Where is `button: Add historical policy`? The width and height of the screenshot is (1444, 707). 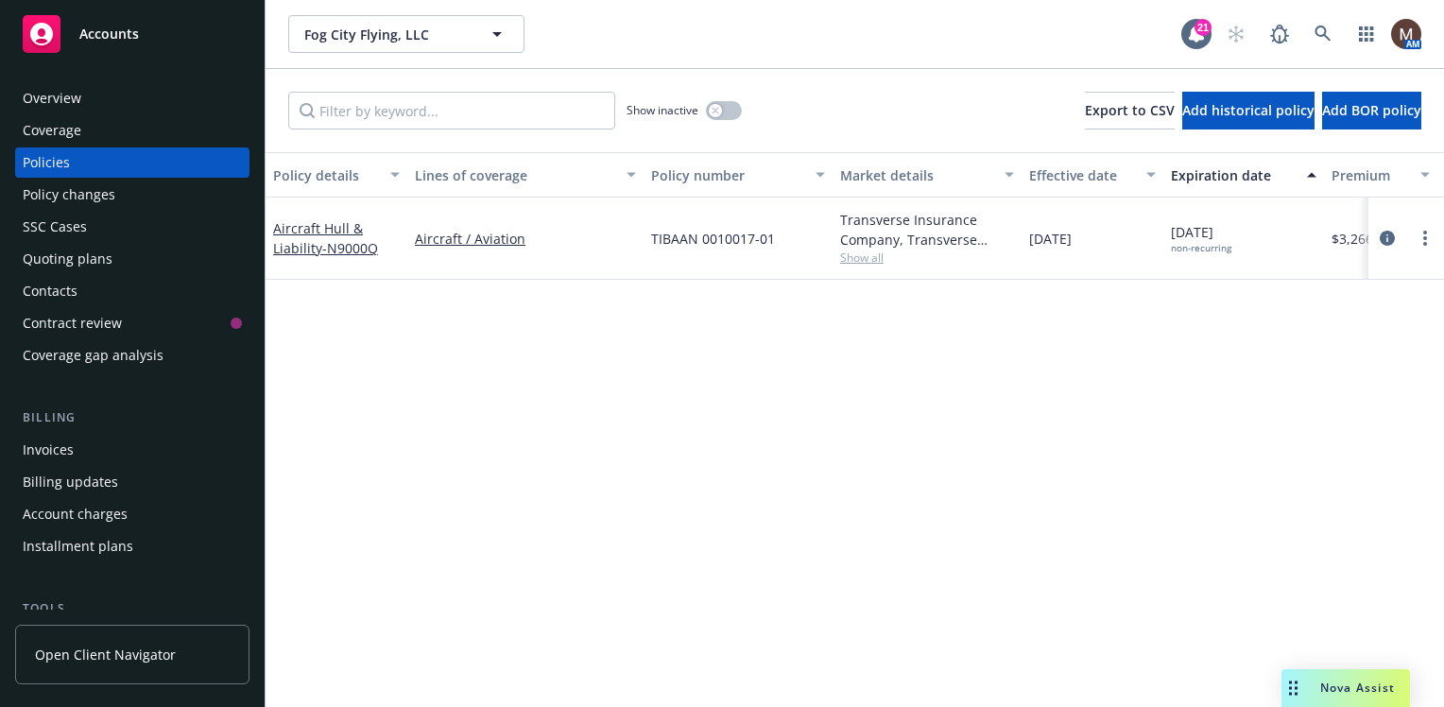 button: Add historical policy is located at coordinates (1249, 111).